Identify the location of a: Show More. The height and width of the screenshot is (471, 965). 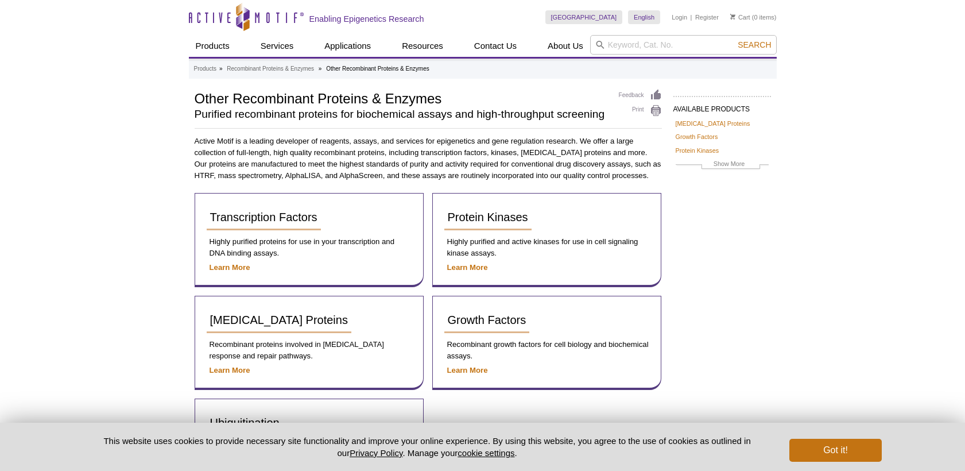
(722, 165).